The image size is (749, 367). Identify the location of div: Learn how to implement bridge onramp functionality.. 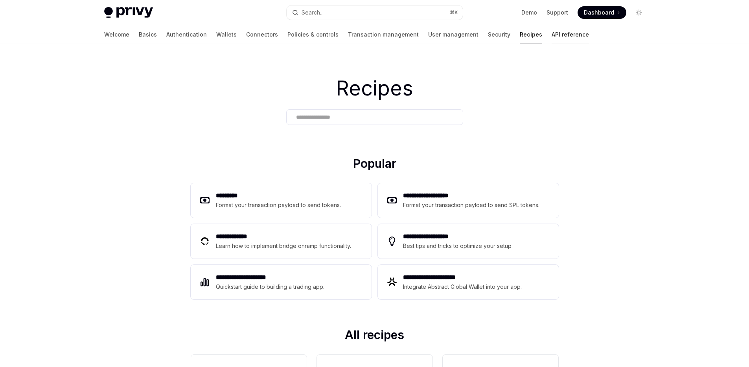
(285, 246).